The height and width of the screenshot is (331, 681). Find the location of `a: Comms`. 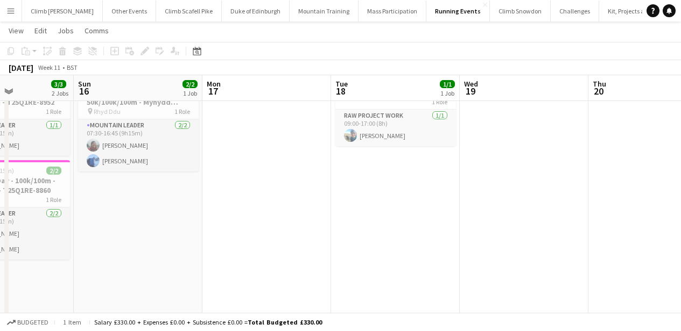

a: Comms is located at coordinates (96, 31).